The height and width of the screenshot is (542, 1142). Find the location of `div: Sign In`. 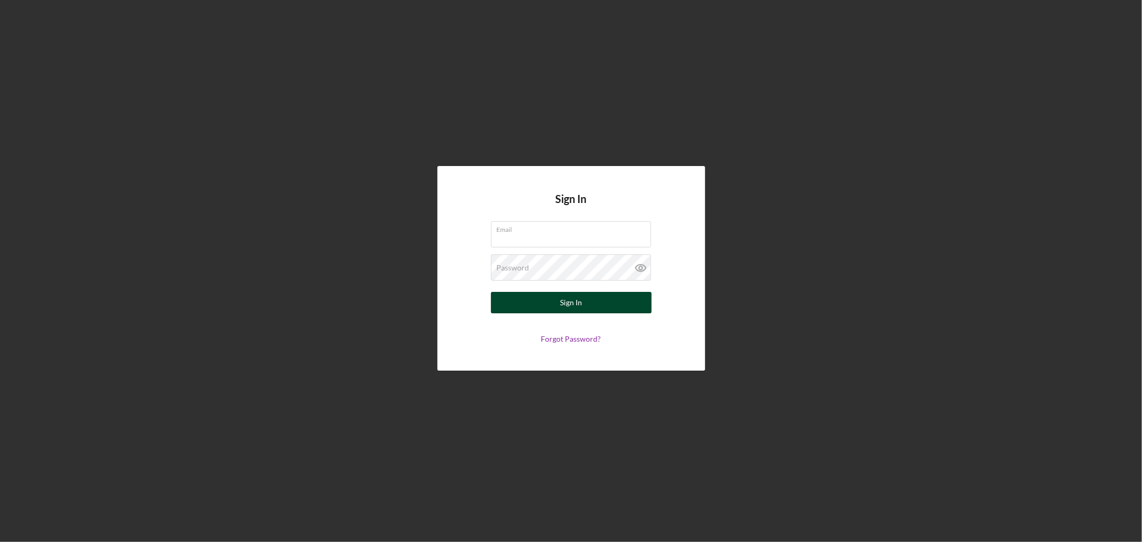

div: Sign In is located at coordinates (571, 303).